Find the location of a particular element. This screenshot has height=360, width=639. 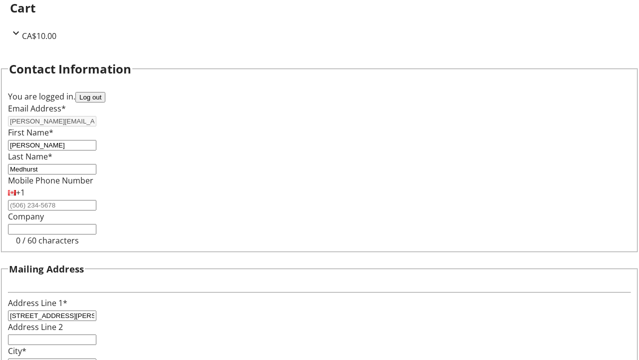

span: CA$10.00 is located at coordinates (39, 36).